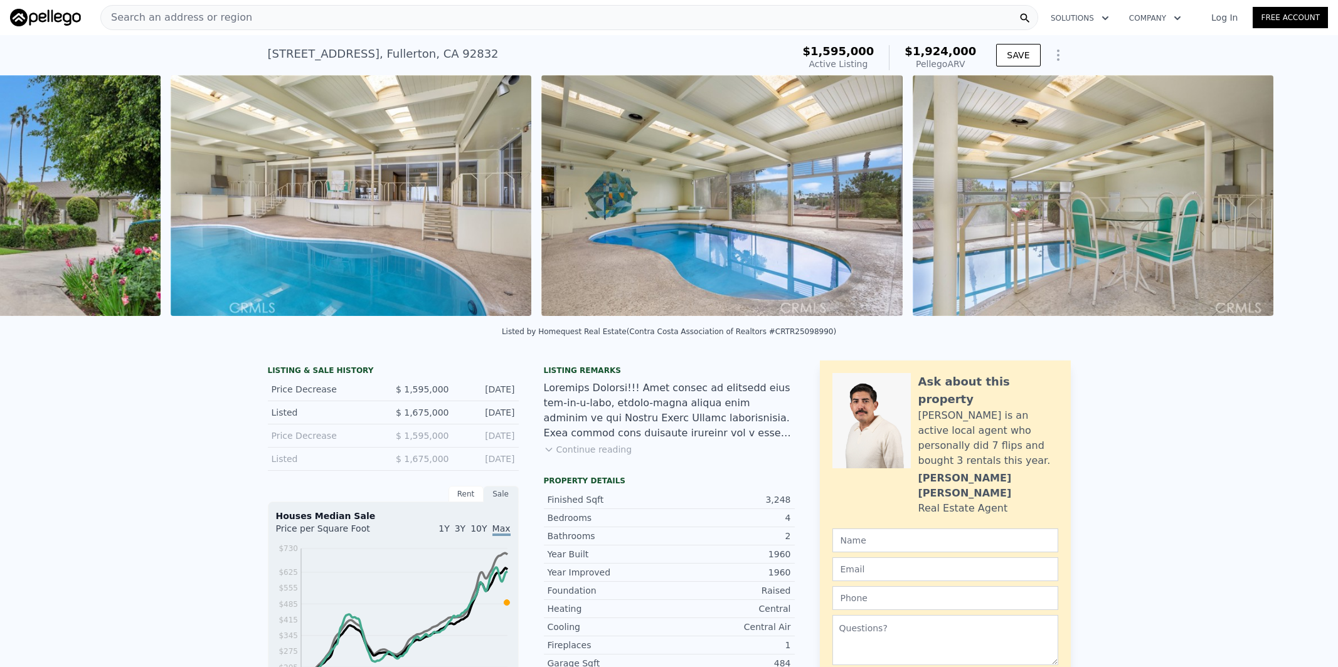  I want to click on button: Solutions, so click(1079, 18).